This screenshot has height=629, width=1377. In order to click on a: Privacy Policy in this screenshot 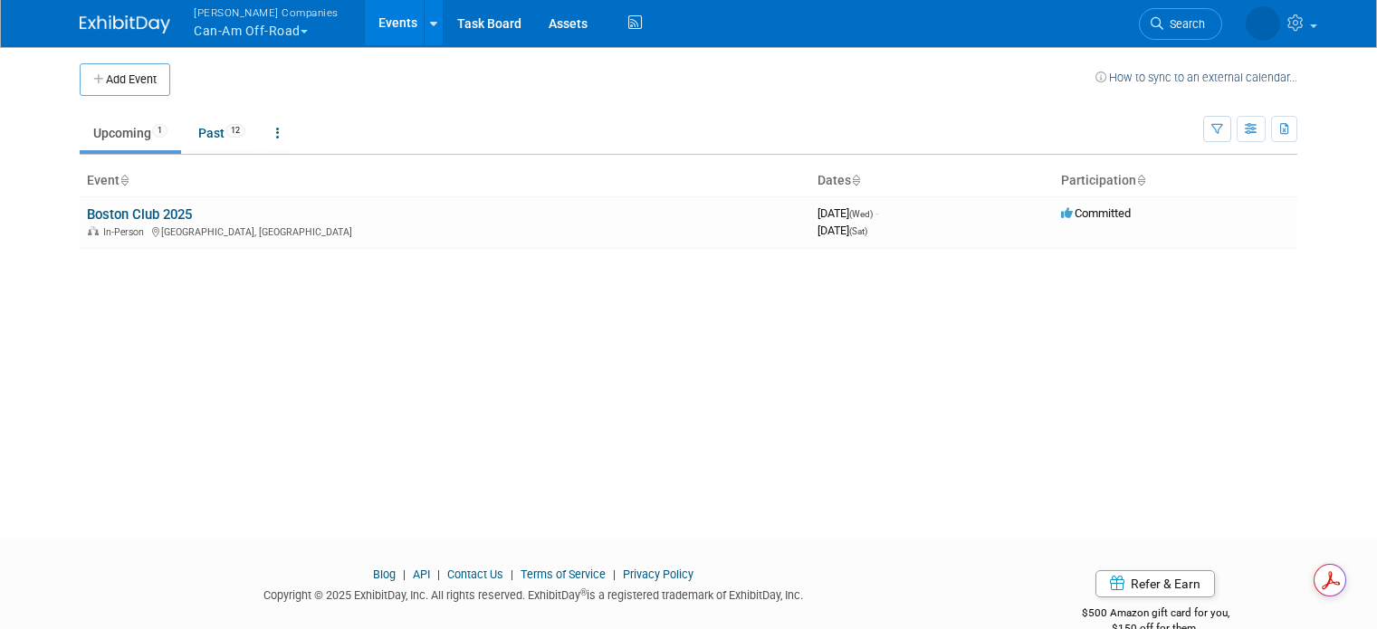, I will do `click(658, 574)`.